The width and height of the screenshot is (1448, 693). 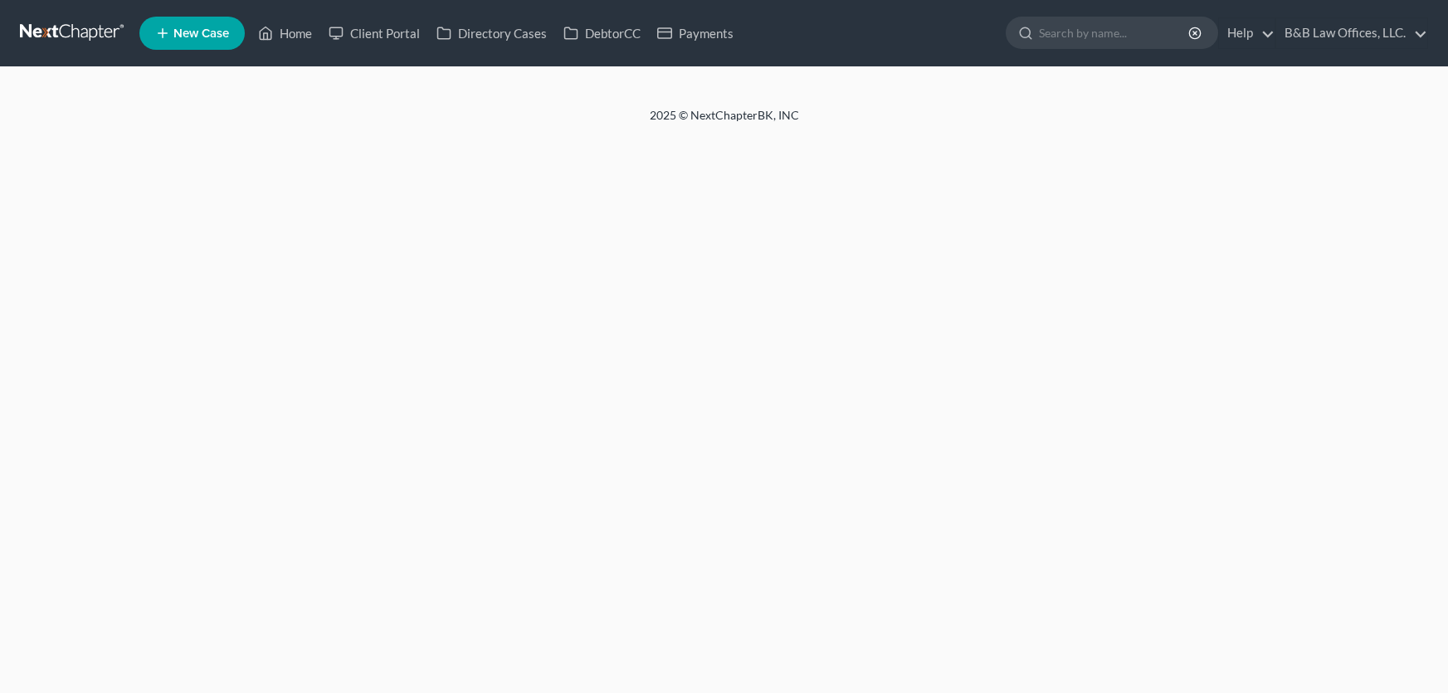 I want to click on span: New Case, so click(x=201, y=33).